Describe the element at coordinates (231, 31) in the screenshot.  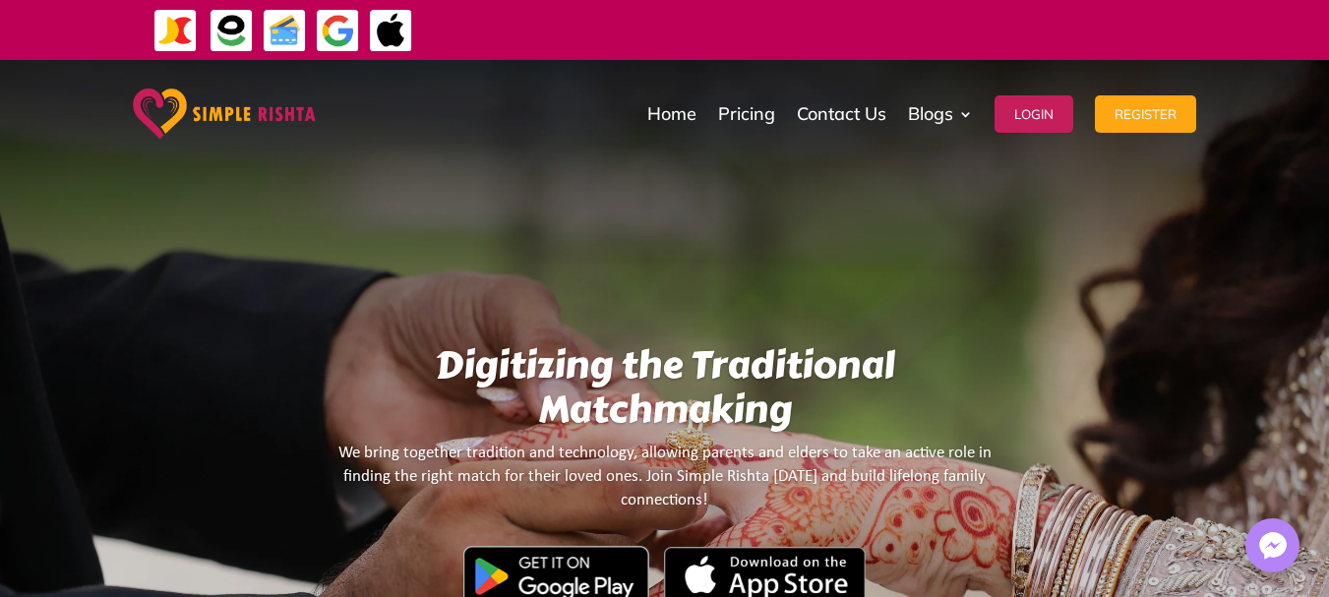
I see `img: EasyPaisa-icon` at that location.